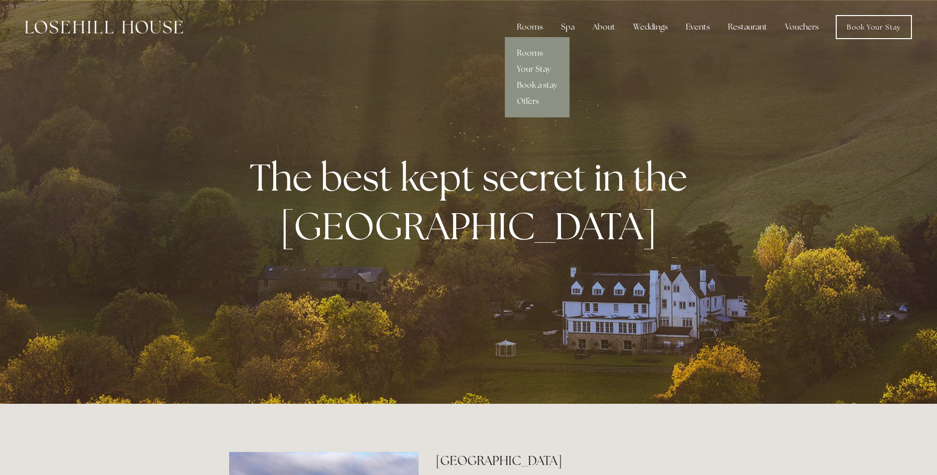 The image size is (937, 475). Describe the element at coordinates (537, 53) in the screenshot. I see `a: Rooms` at that location.